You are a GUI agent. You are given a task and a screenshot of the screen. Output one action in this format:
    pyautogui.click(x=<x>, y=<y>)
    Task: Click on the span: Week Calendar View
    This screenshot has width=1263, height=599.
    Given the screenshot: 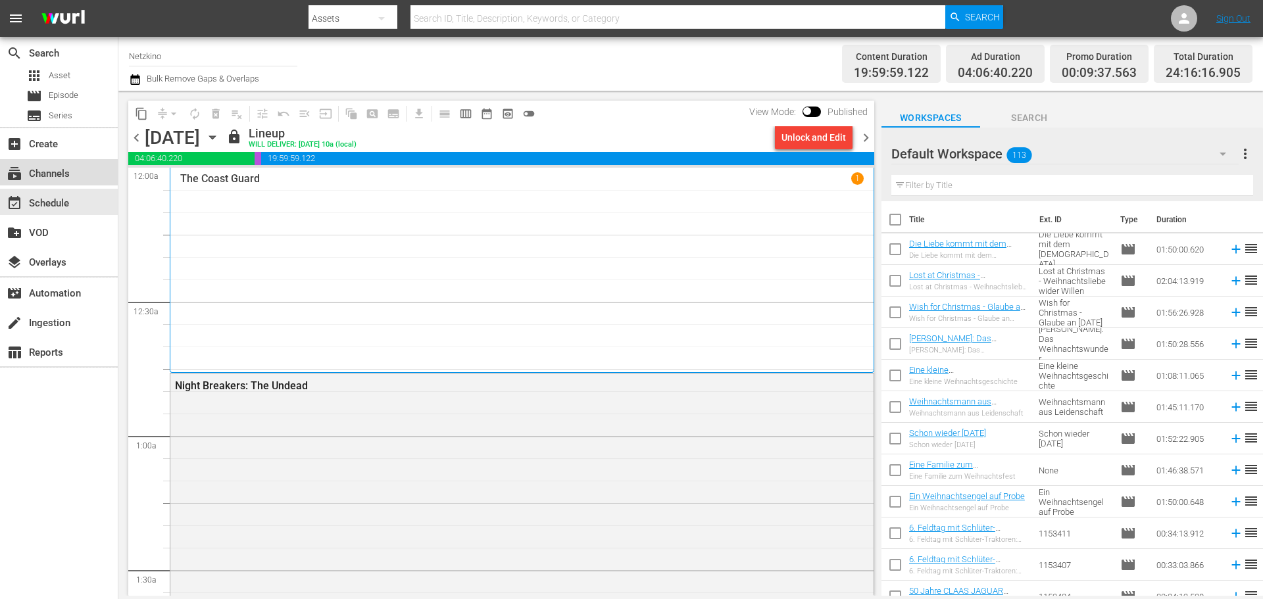 What is the action you would take?
    pyautogui.click(x=466, y=114)
    